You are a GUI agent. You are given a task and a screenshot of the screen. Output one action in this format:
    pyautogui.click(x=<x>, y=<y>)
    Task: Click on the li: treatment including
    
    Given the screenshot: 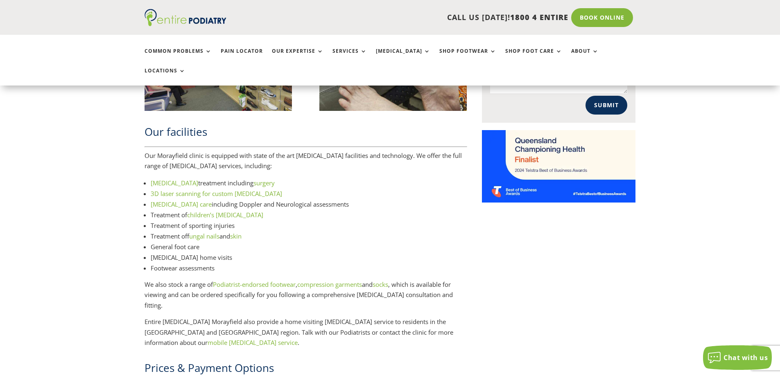 What is the action you would take?
    pyautogui.click(x=309, y=183)
    